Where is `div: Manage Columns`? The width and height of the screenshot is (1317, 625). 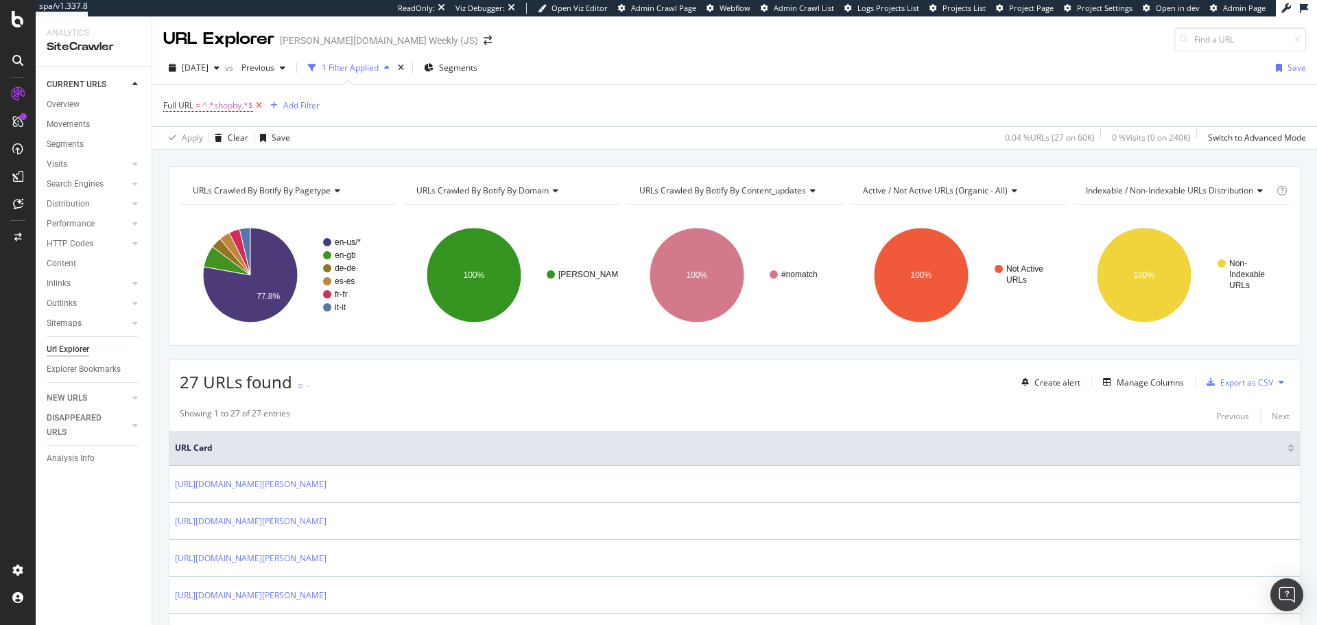
div: Manage Columns is located at coordinates (1151, 382).